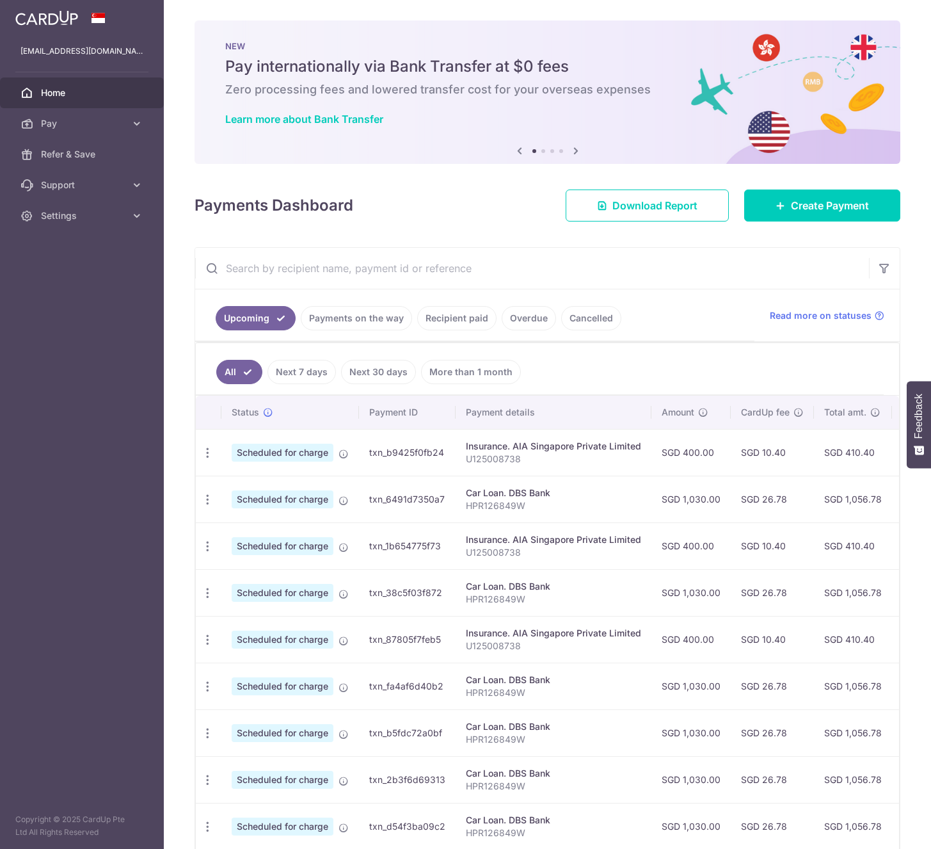 The height and width of the screenshot is (849, 931). Describe the element at coordinates (407, 412) in the screenshot. I see `th: Payment ID` at that location.